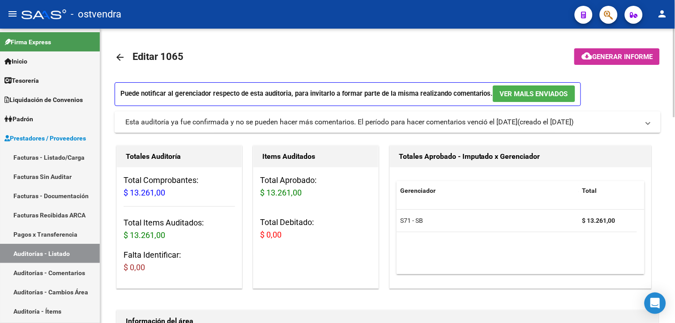 This screenshot has height=323, width=675. Describe the element at coordinates (608, 191) in the screenshot. I see `datatable-header-cell: Total` at that location.